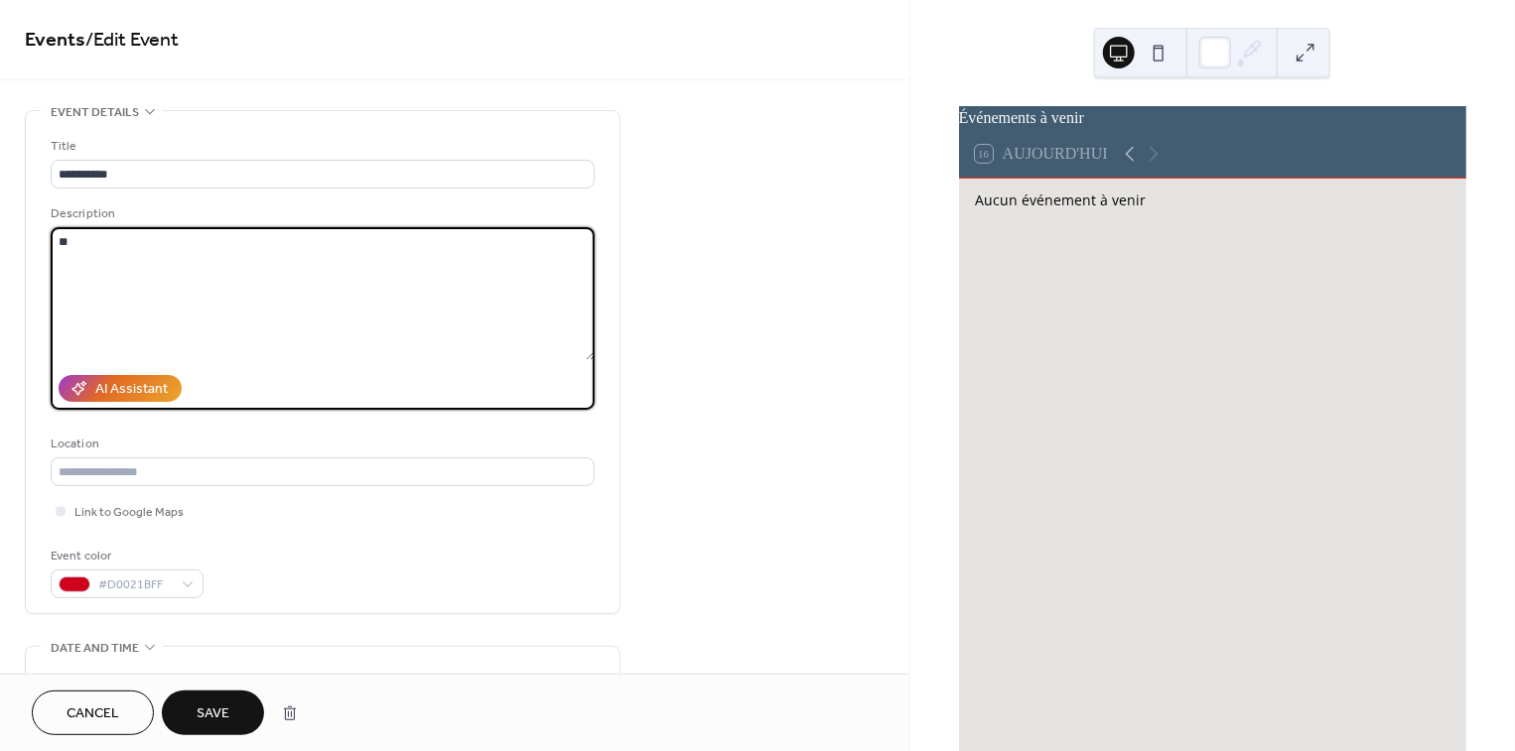 Image resolution: width=1515 pixels, height=751 pixels. I want to click on button: Save, so click(212, 713).